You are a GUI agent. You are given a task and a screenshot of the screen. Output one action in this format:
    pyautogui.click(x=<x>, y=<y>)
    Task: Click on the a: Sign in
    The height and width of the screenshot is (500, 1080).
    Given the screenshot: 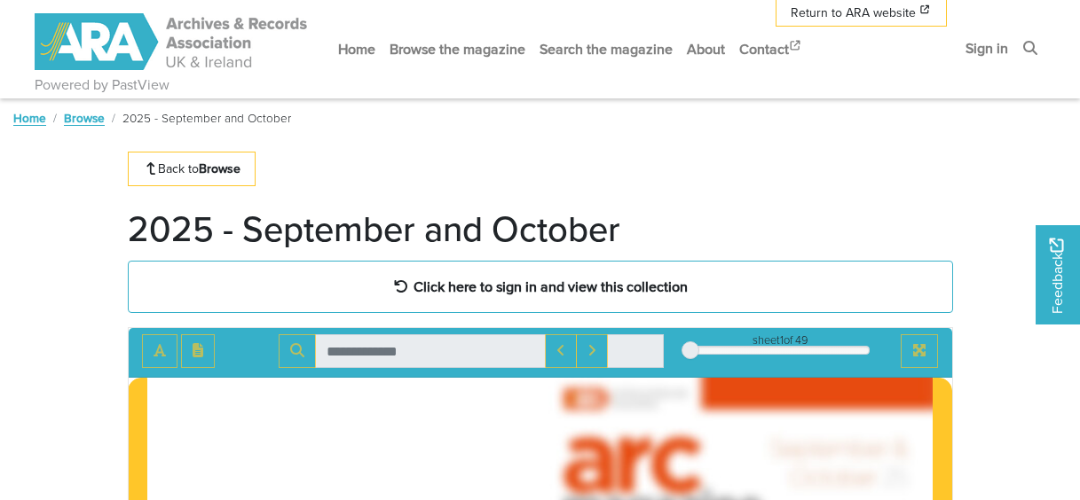 What is the action you would take?
    pyautogui.click(x=987, y=48)
    